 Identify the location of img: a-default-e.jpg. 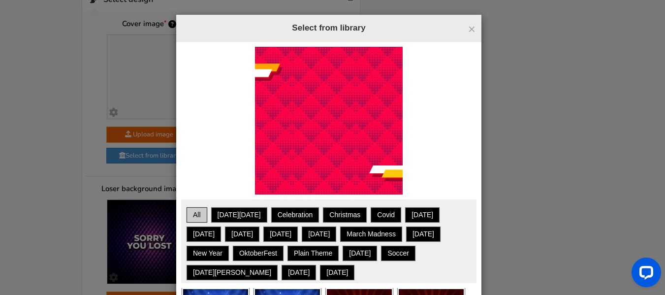
(329, 121).